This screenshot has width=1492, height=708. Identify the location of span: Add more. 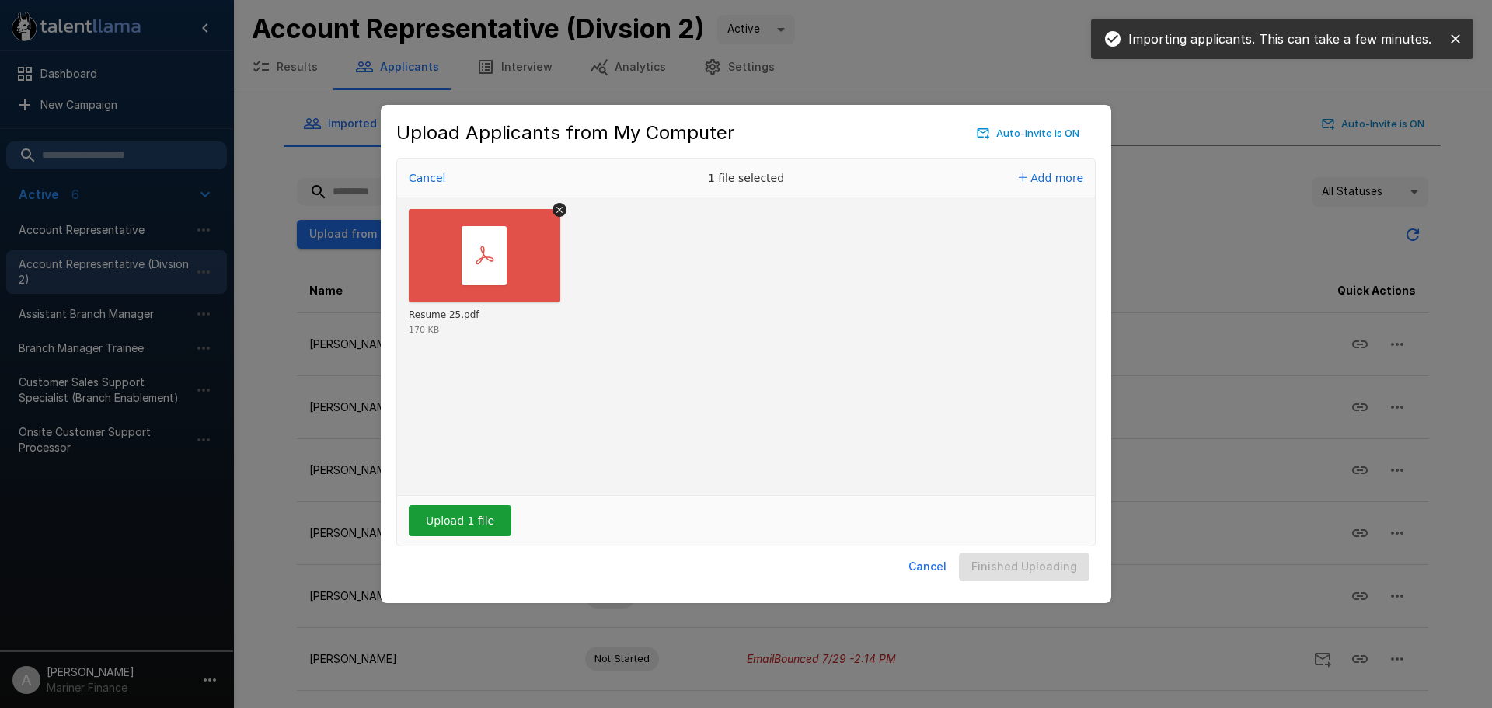
(1057, 178).